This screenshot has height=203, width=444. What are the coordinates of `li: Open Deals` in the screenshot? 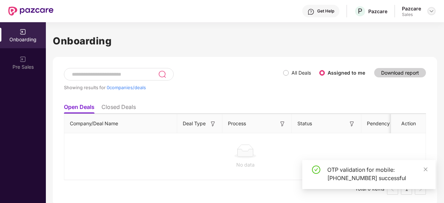 It's located at (79, 108).